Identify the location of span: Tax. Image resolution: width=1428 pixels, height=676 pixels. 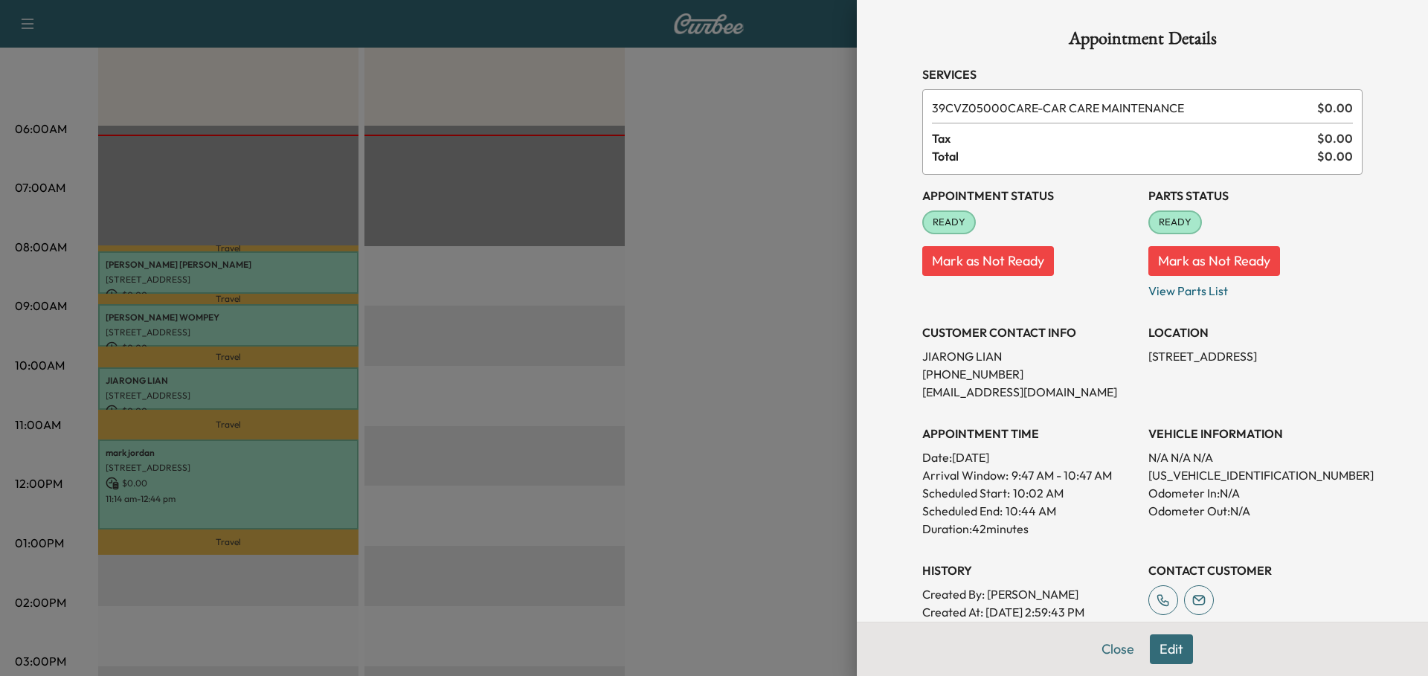
(1125, 138).